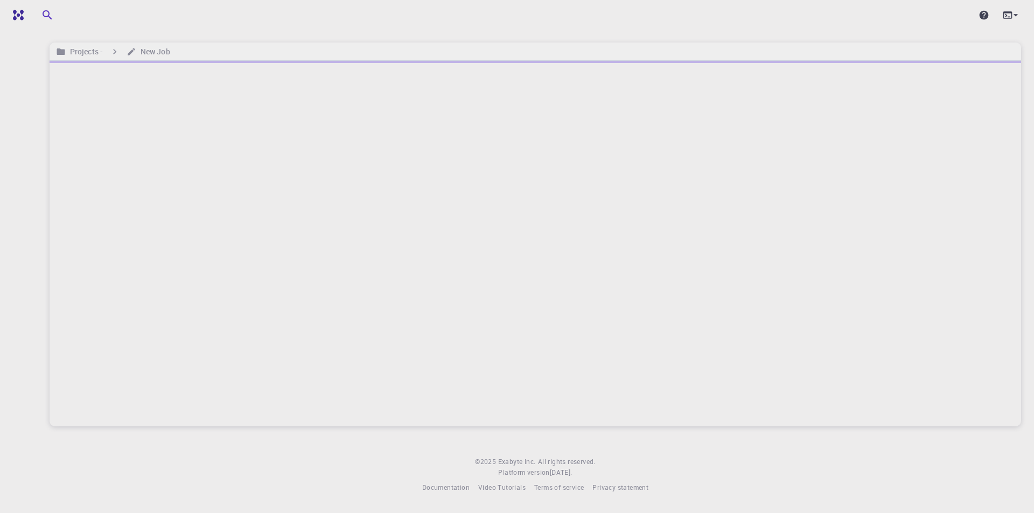  I want to click on span: Exabyte Inc., so click(517, 461).